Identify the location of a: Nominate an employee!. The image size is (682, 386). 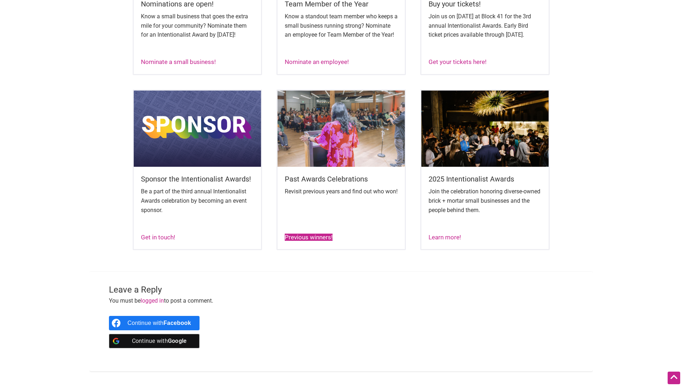
(317, 62).